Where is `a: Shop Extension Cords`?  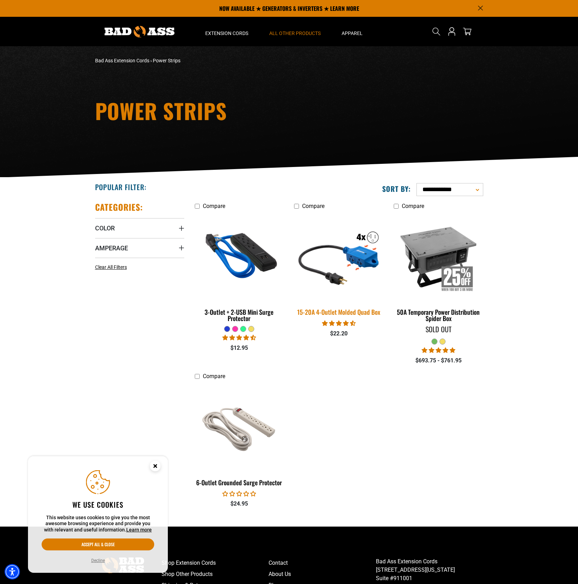 a: Shop Extension Cords is located at coordinates (215, 563).